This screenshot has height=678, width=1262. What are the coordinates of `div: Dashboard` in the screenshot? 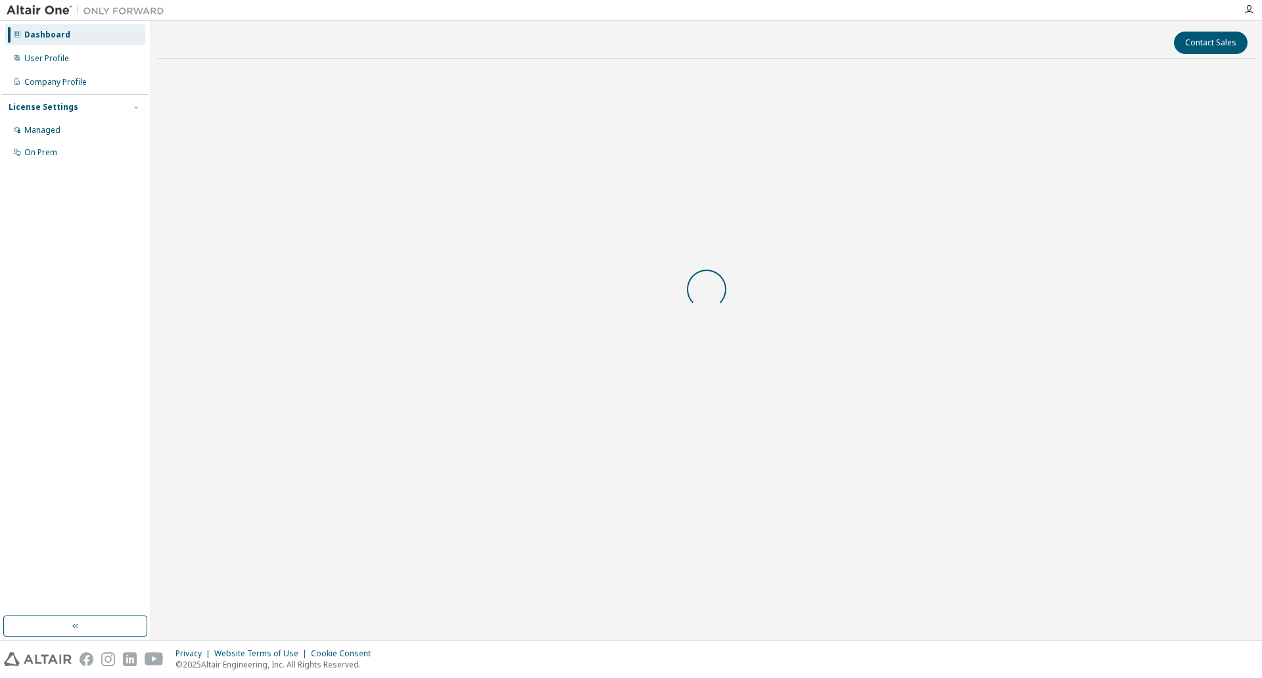 It's located at (47, 35).